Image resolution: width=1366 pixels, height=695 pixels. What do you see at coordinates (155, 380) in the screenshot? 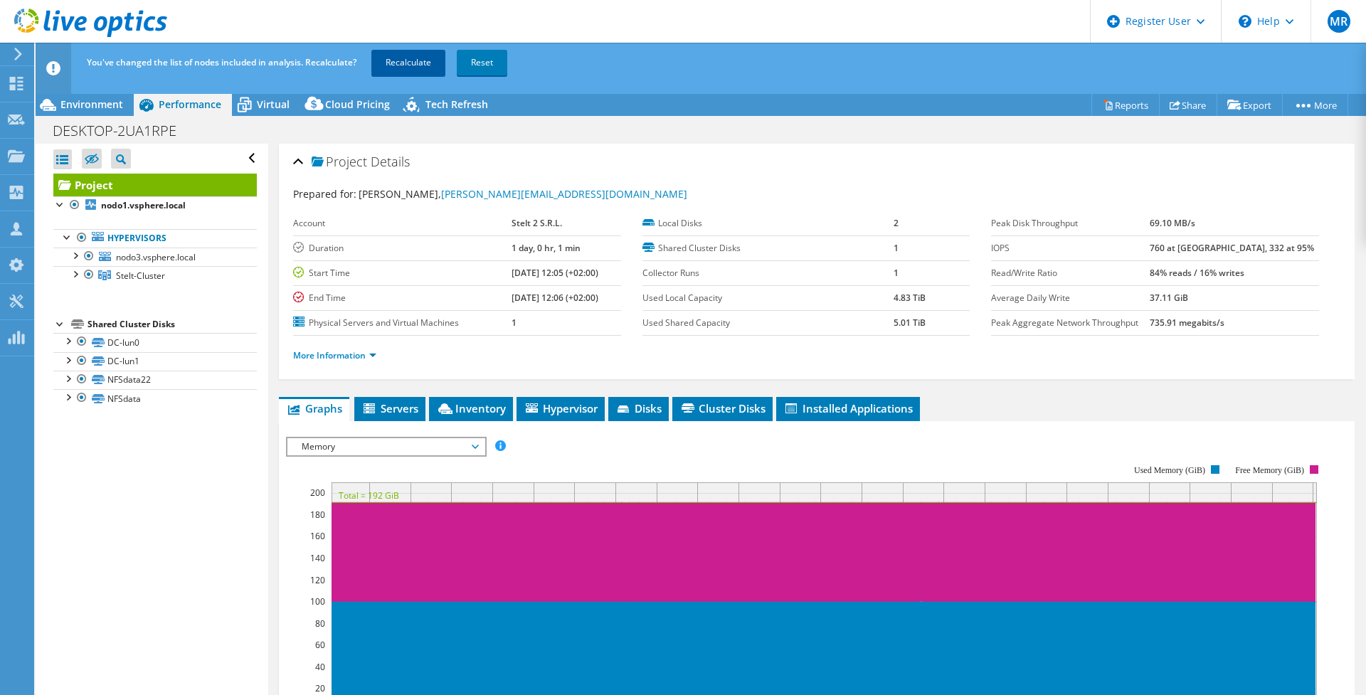
I see `a: NFSdata22` at bounding box center [155, 380].